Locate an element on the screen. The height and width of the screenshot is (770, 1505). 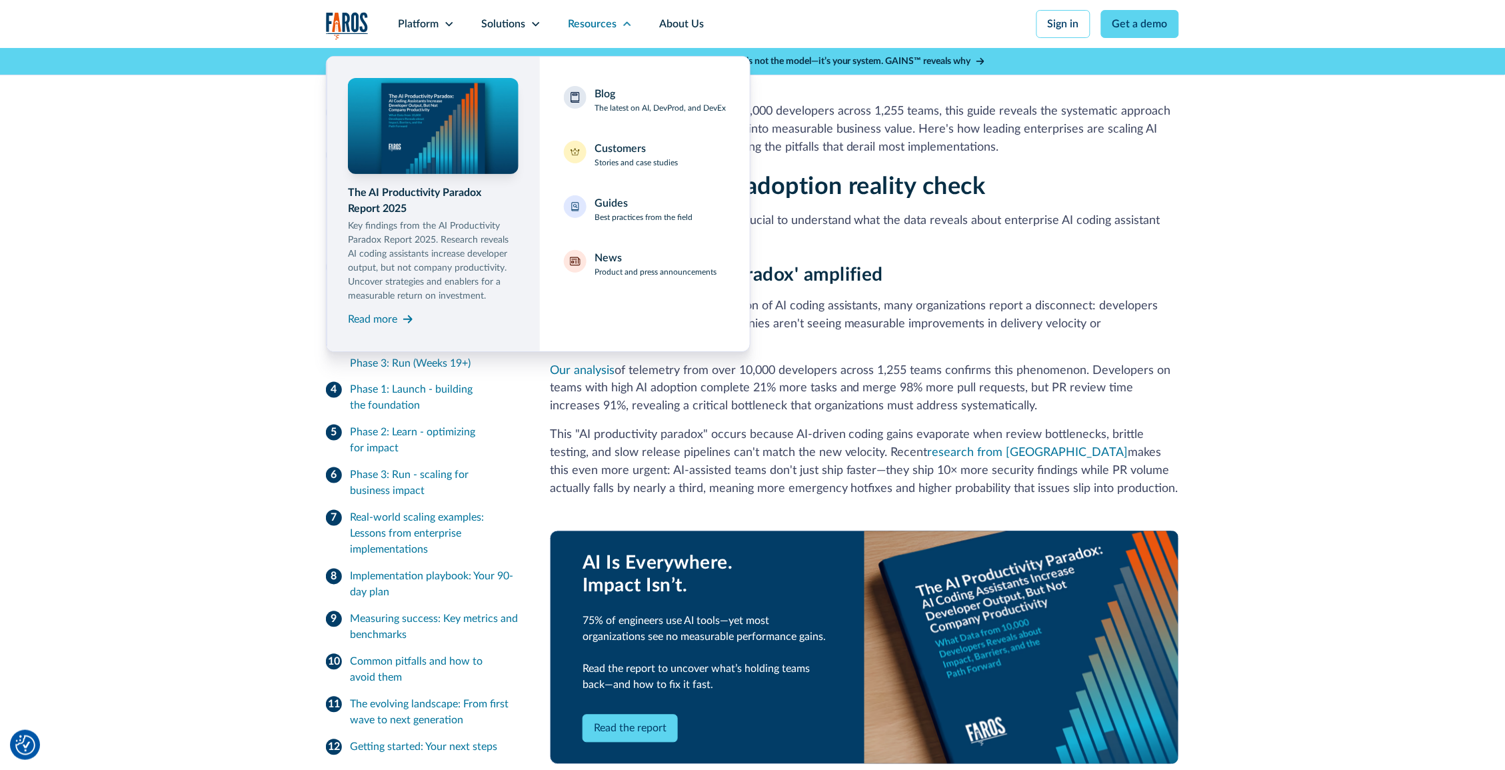
div: Guides is located at coordinates (611, 203).